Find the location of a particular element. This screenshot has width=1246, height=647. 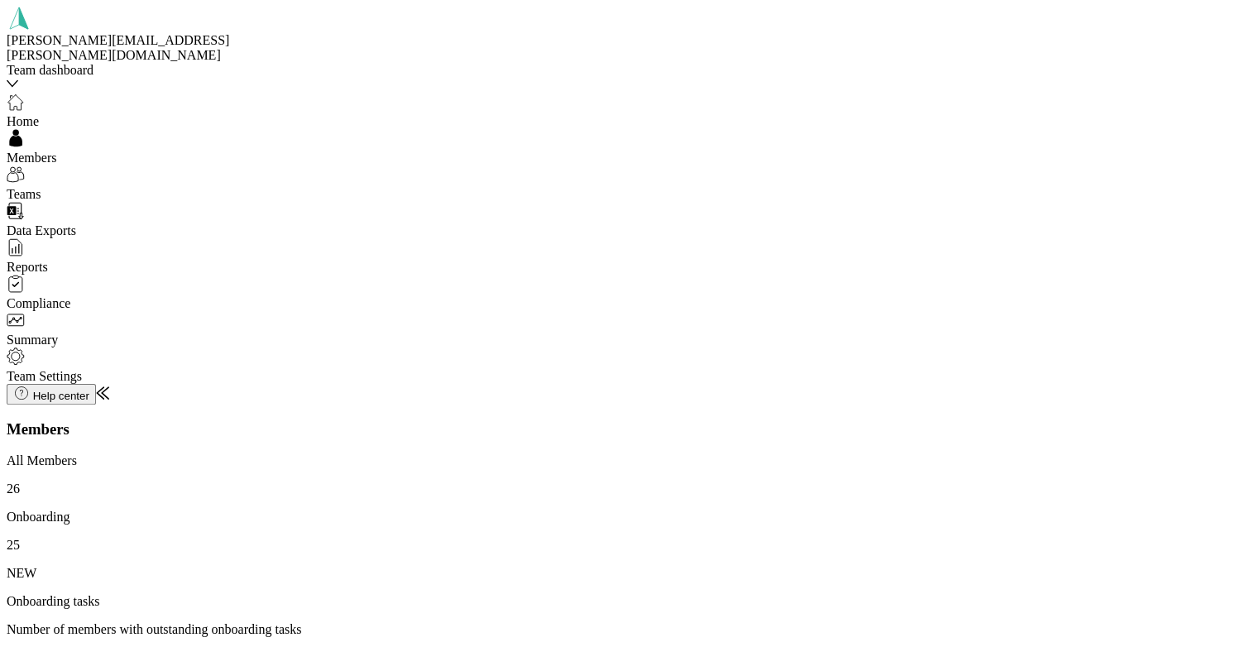

span: Teams is located at coordinates (24, 194).